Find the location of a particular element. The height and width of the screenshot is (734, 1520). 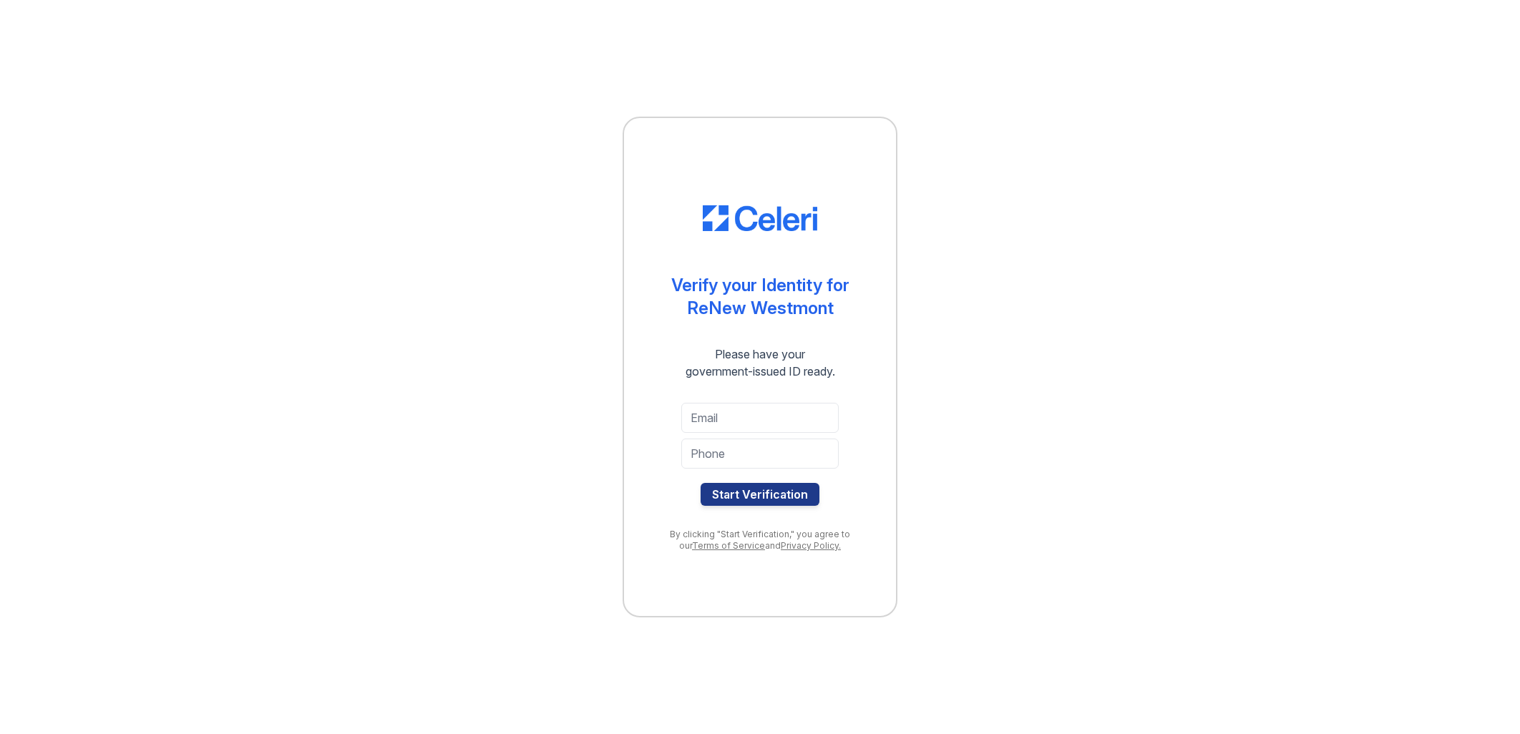

img: CE_Logo_Blue-a8612792a0a2168367f1c8372b55b34899dd931a85d93a1a3d3e32e68fde9ad4.png is located at coordinates (760, 218).